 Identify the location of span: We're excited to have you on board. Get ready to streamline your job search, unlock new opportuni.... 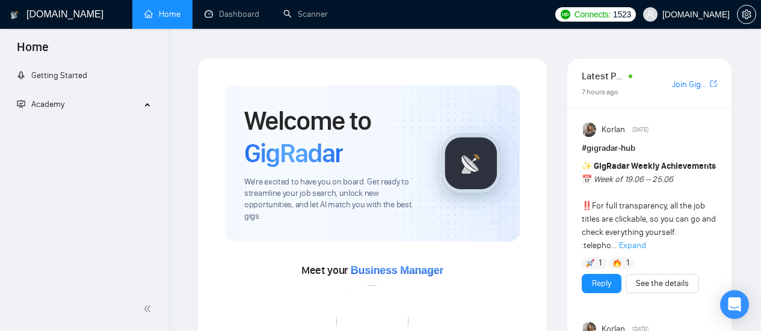
(333, 200).